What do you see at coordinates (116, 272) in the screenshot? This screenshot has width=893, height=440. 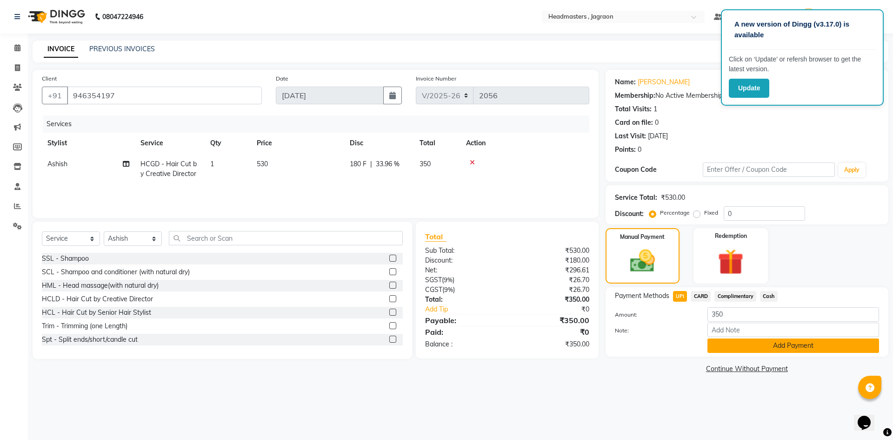 I see `div: SCL - Shampoo and conditioner (with natural dry)` at bounding box center [116, 272].